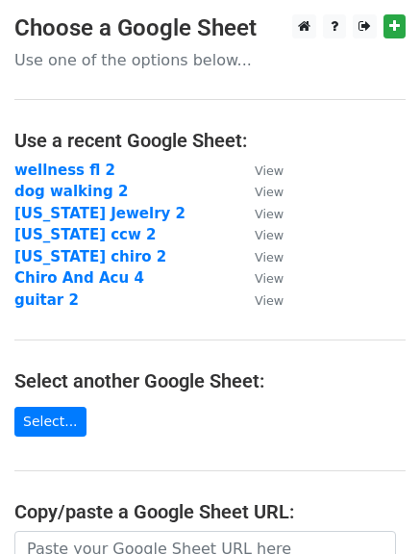 Image resolution: width=420 pixels, height=554 pixels. What do you see at coordinates (210, 60) in the screenshot?
I see `p: Use one of the options below...` at bounding box center [210, 60].